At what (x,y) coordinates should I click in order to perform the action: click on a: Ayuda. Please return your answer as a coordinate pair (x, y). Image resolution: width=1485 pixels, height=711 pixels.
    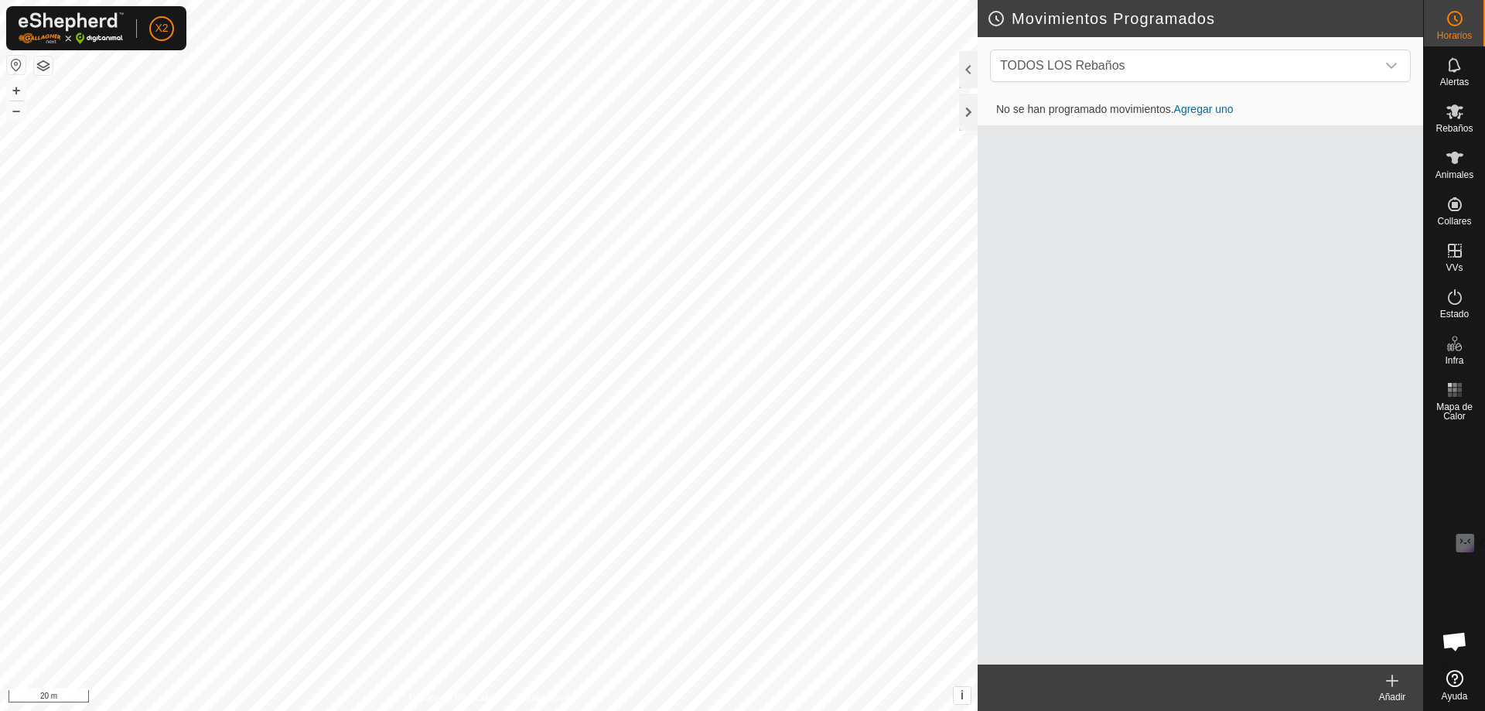
    Looking at the image, I should click on (1454, 685).